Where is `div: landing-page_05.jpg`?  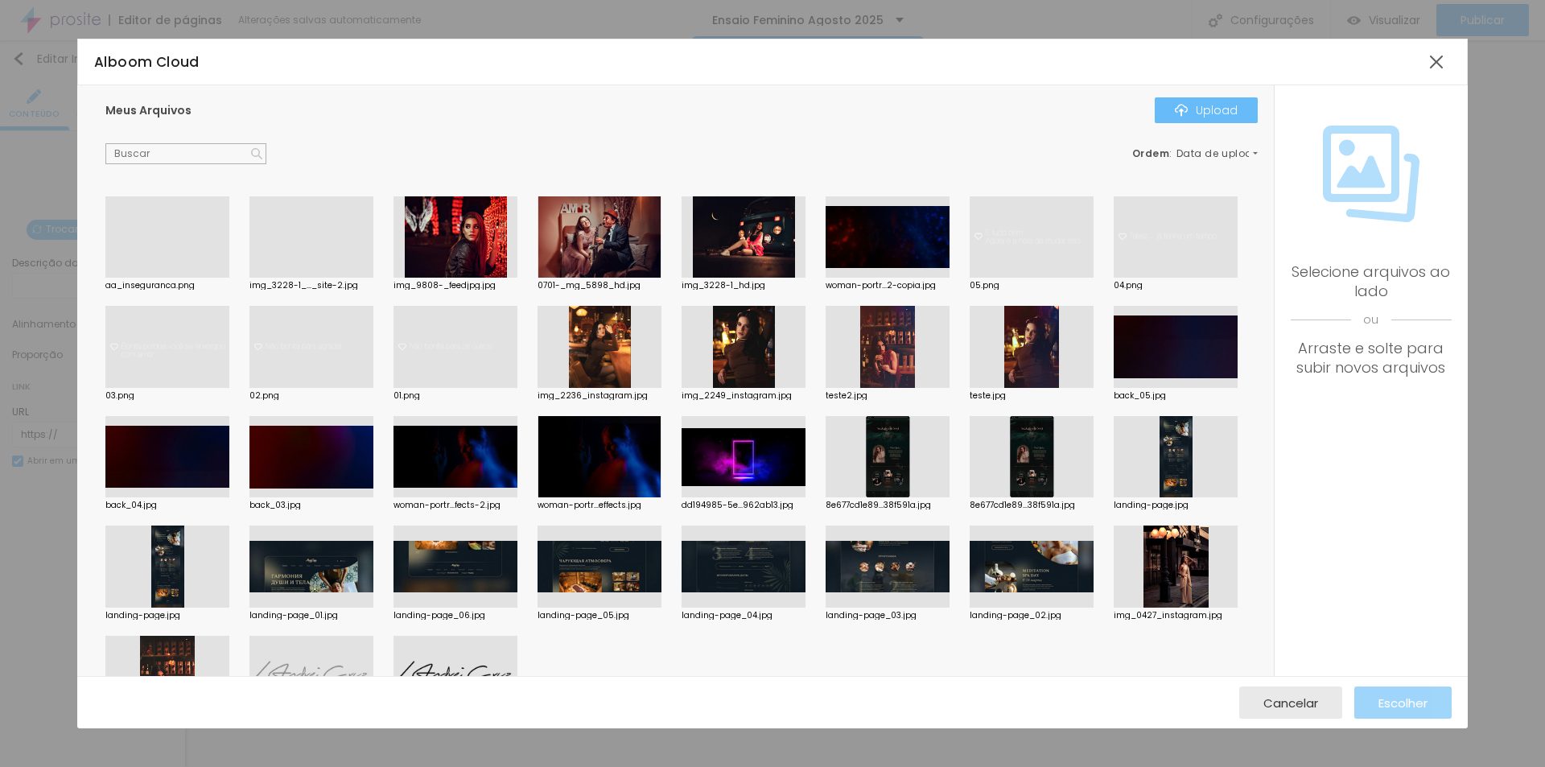 div: landing-page_05.jpg is located at coordinates (600, 616).